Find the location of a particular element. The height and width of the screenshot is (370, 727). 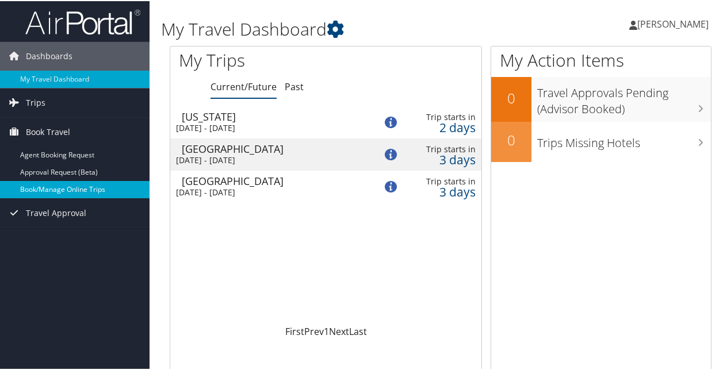

img: airportal-logo.png is located at coordinates (83, 21).